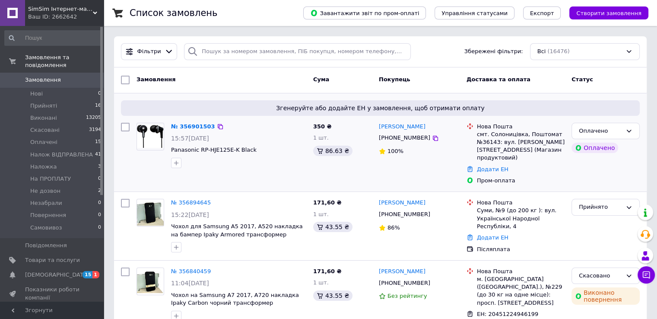  Describe the element at coordinates (98, 155) in the screenshot. I see `span: 41` at that location.